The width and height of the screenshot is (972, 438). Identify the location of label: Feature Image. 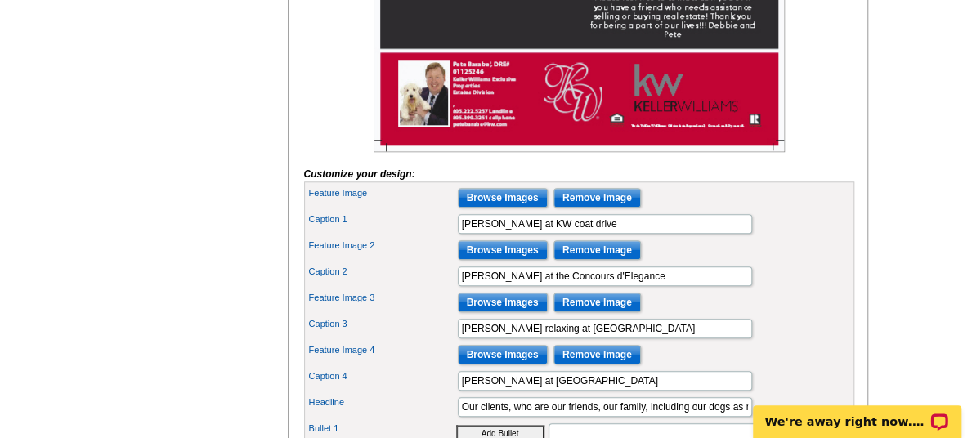
(382, 193).